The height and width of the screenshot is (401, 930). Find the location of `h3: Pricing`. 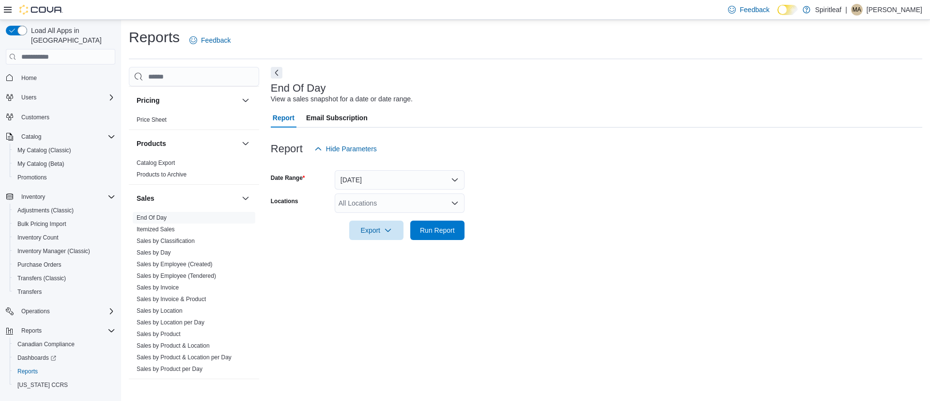

h3: Pricing is located at coordinates (148, 100).